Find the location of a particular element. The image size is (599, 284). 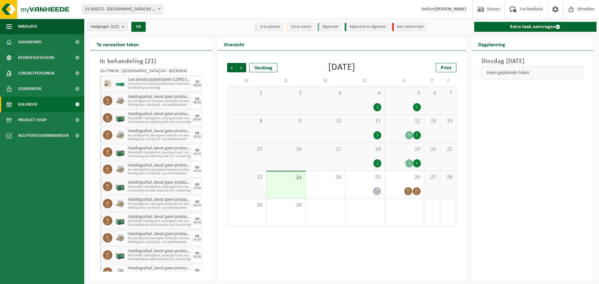

li: Afgewerkt en afgemeld is located at coordinates (367, 27).